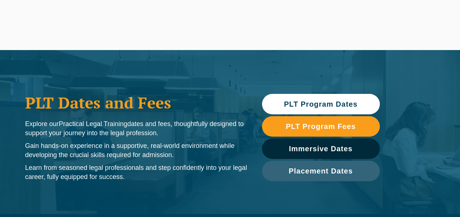 The width and height of the screenshot is (460, 217). What do you see at coordinates (321, 149) in the screenshot?
I see `span: Immersive Dates` at bounding box center [321, 149].